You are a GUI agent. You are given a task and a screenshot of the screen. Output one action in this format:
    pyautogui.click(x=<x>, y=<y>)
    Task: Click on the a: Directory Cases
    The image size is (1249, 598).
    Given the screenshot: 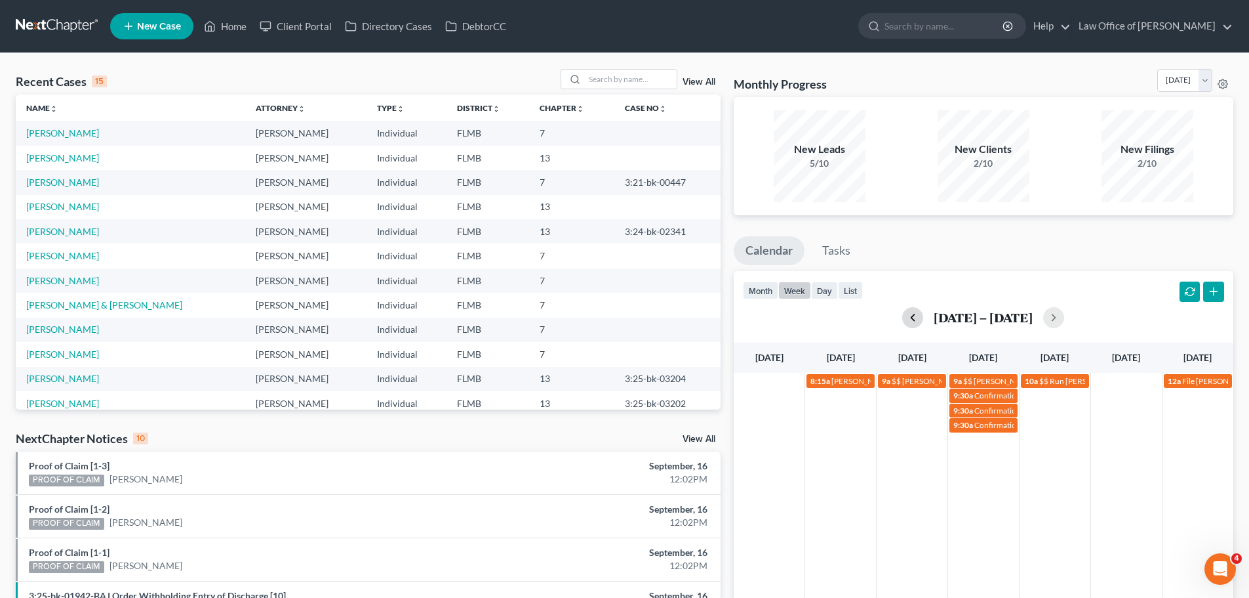 What is the action you would take?
    pyautogui.click(x=388, y=26)
    